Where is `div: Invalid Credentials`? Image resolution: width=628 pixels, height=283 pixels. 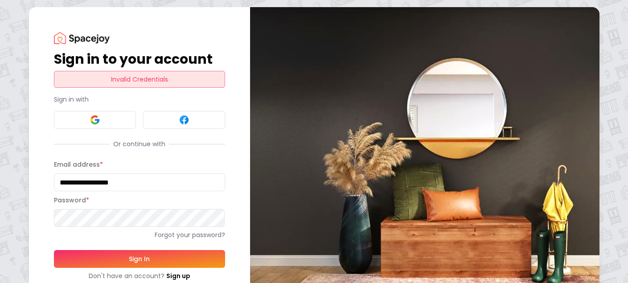 div: Invalid Credentials is located at coordinates (140, 79).